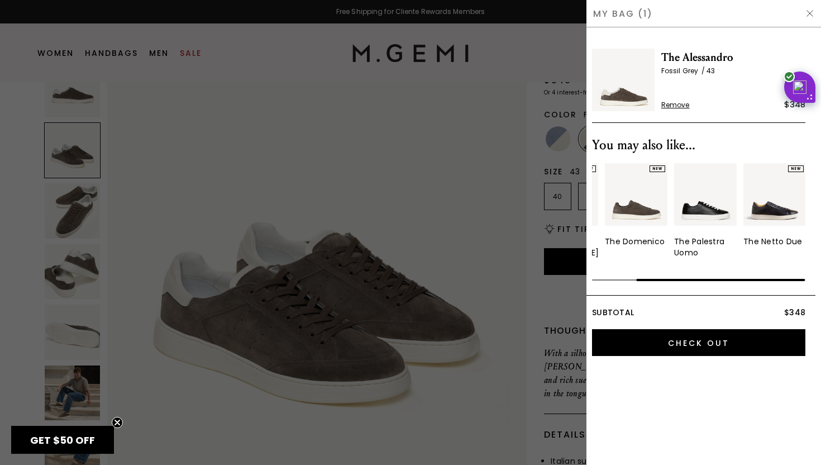  What do you see at coordinates (774, 205) in the screenshot?
I see `a: NEWThe Netto Due` at bounding box center [774, 205].